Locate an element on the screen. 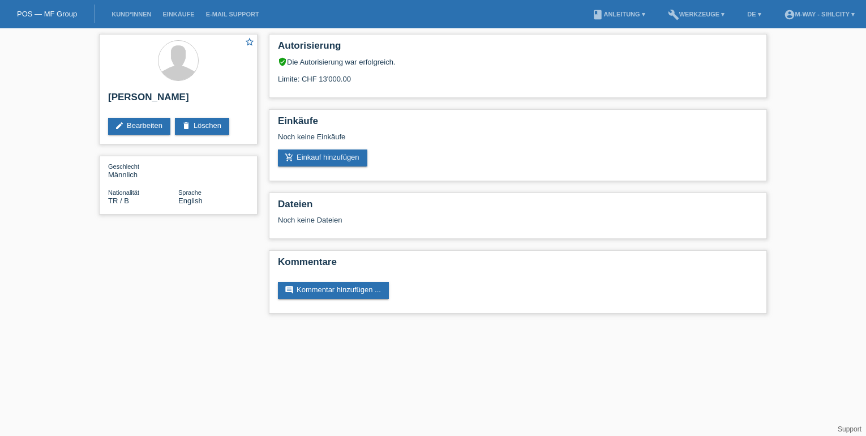  div: Die Autorisierung war erfolgreich. is located at coordinates (518, 62).